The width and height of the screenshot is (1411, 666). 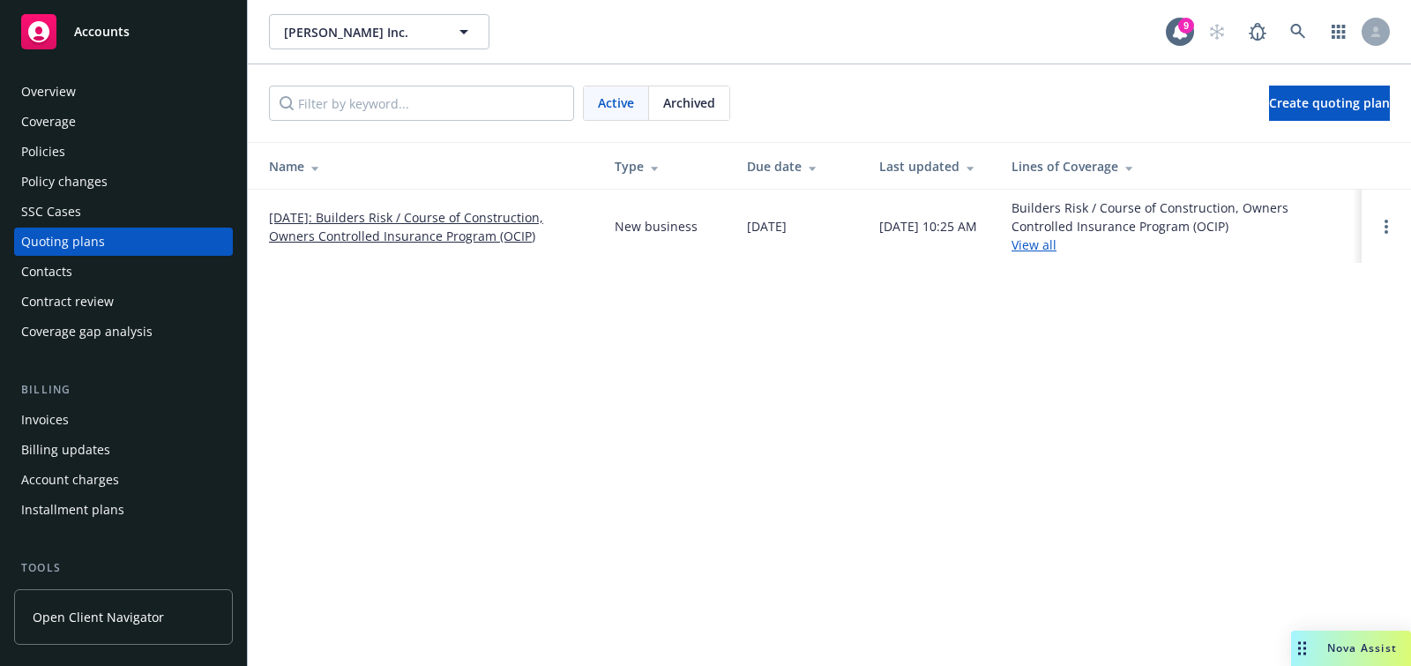 I want to click on div: Name, so click(x=428, y=166).